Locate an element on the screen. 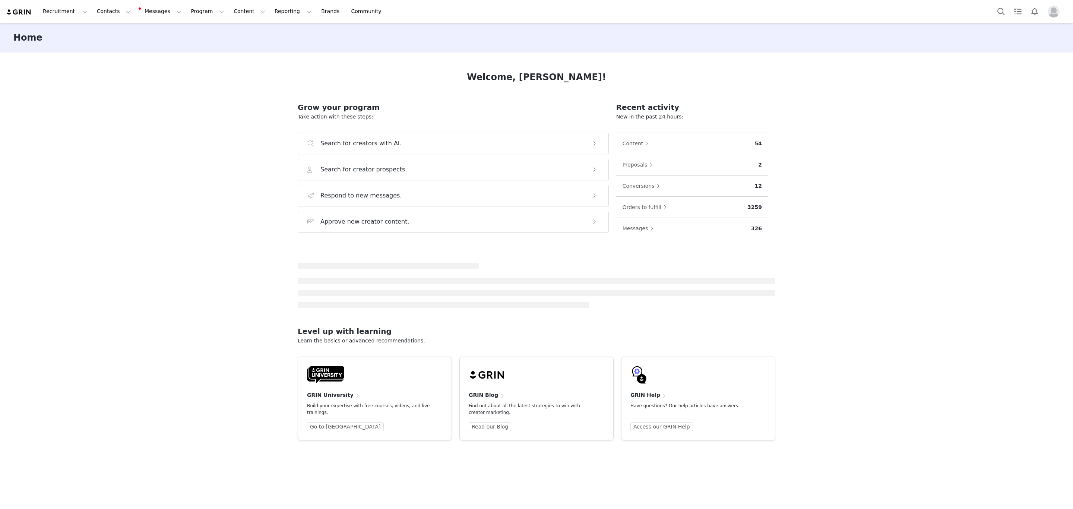 The height and width of the screenshot is (509, 1073). h3: Search for creators with AI. is located at coordinates (361, 143).